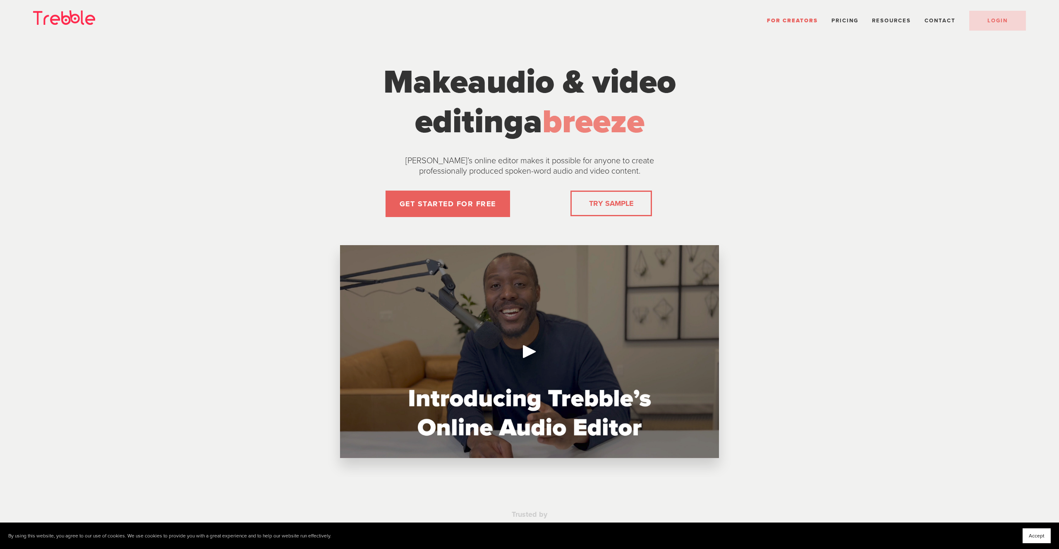 This screenshot has height=549, width=1059. Describe the element at coordinates (891, 21) in the screenshot. I see `span: Resources` at that location.